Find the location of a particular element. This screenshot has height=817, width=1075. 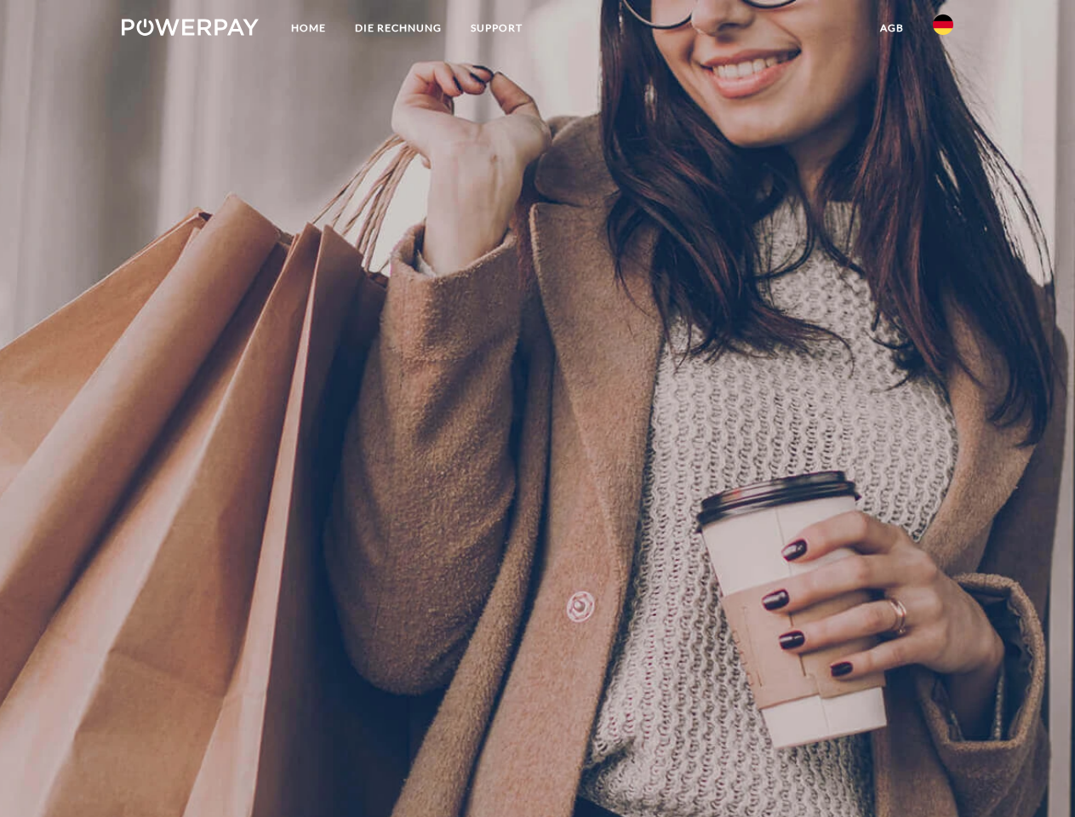

a: SUPPORT is located at coordinates (496, 28).